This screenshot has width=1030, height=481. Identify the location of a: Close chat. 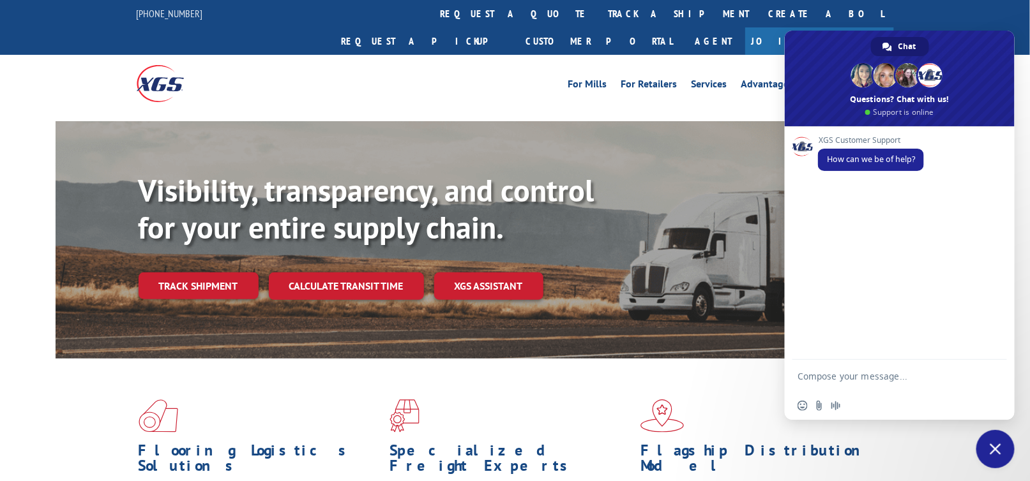
(995, 450).